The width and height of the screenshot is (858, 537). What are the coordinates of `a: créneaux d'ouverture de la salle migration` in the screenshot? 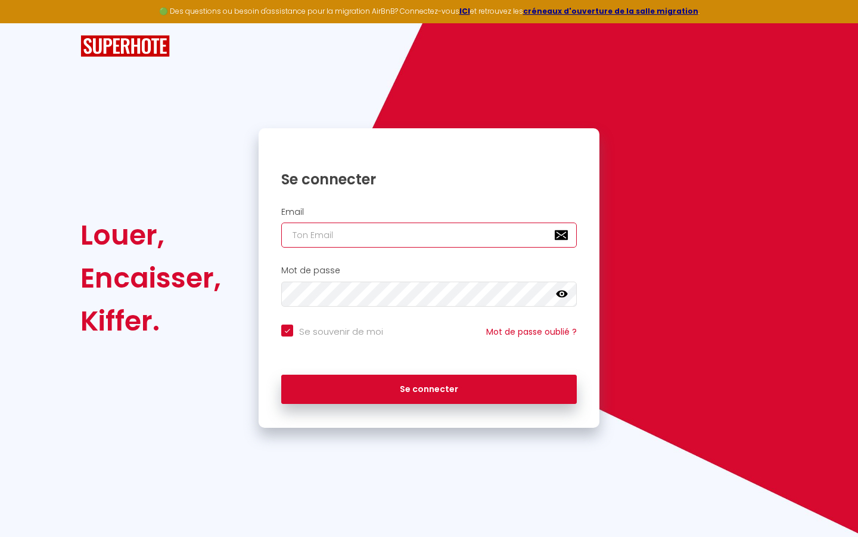 It's located at (611, 11).